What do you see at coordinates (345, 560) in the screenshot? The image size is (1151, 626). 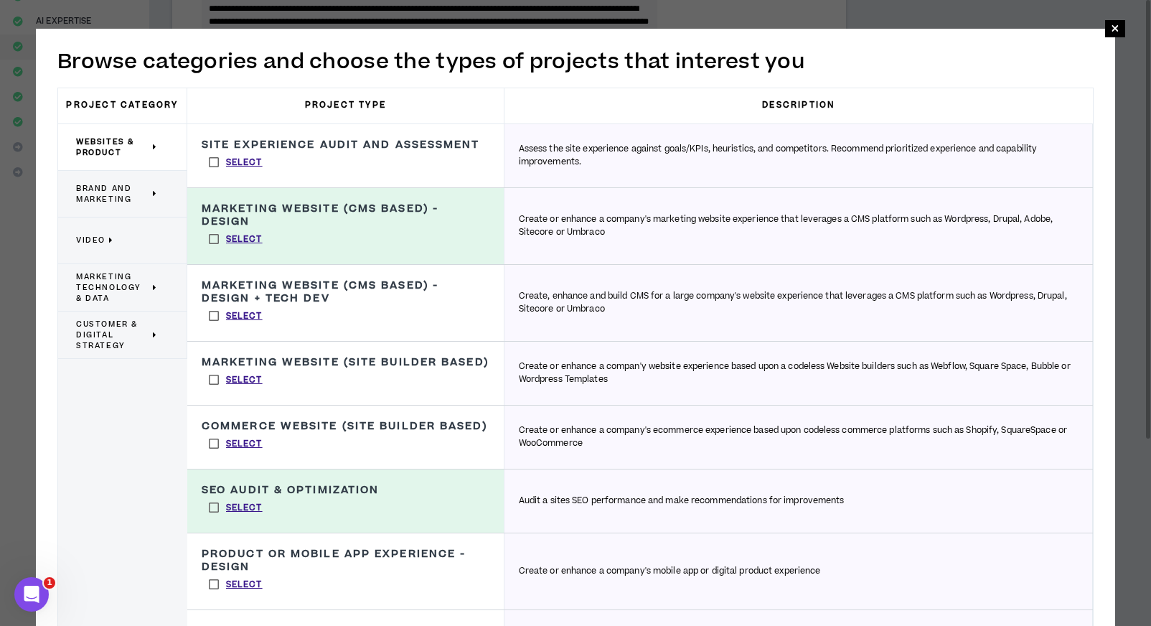 I see `h3: Product or Mobile App Experience - Design` at bounding box center [345, 560].